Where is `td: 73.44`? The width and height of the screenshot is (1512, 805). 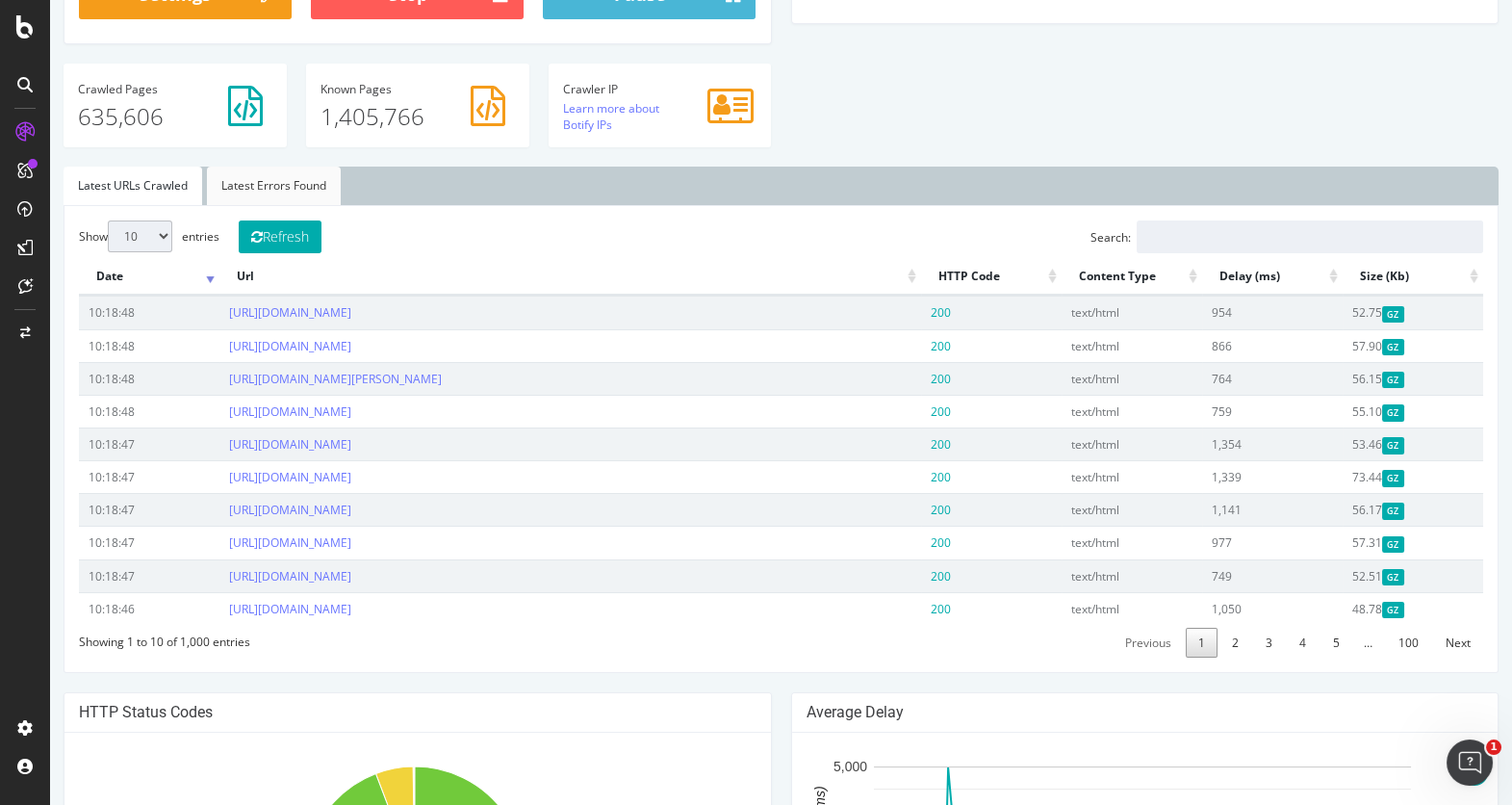
td: 73.44 is located at coordinates (1362, 476).